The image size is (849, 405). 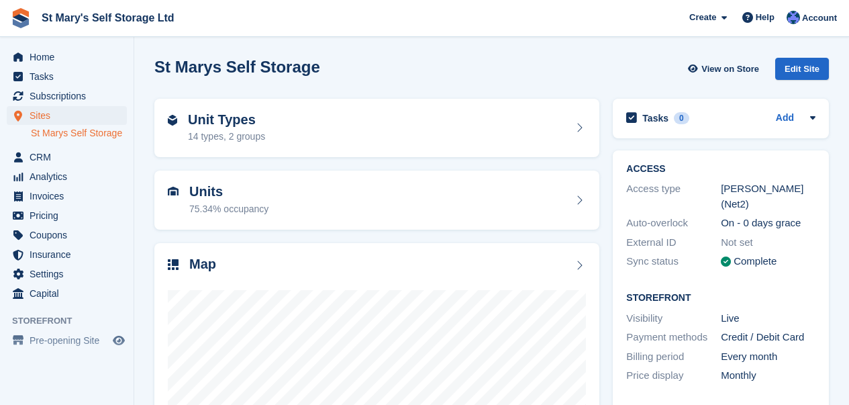 I want to click on span: Account, so click(x=819, y=18).